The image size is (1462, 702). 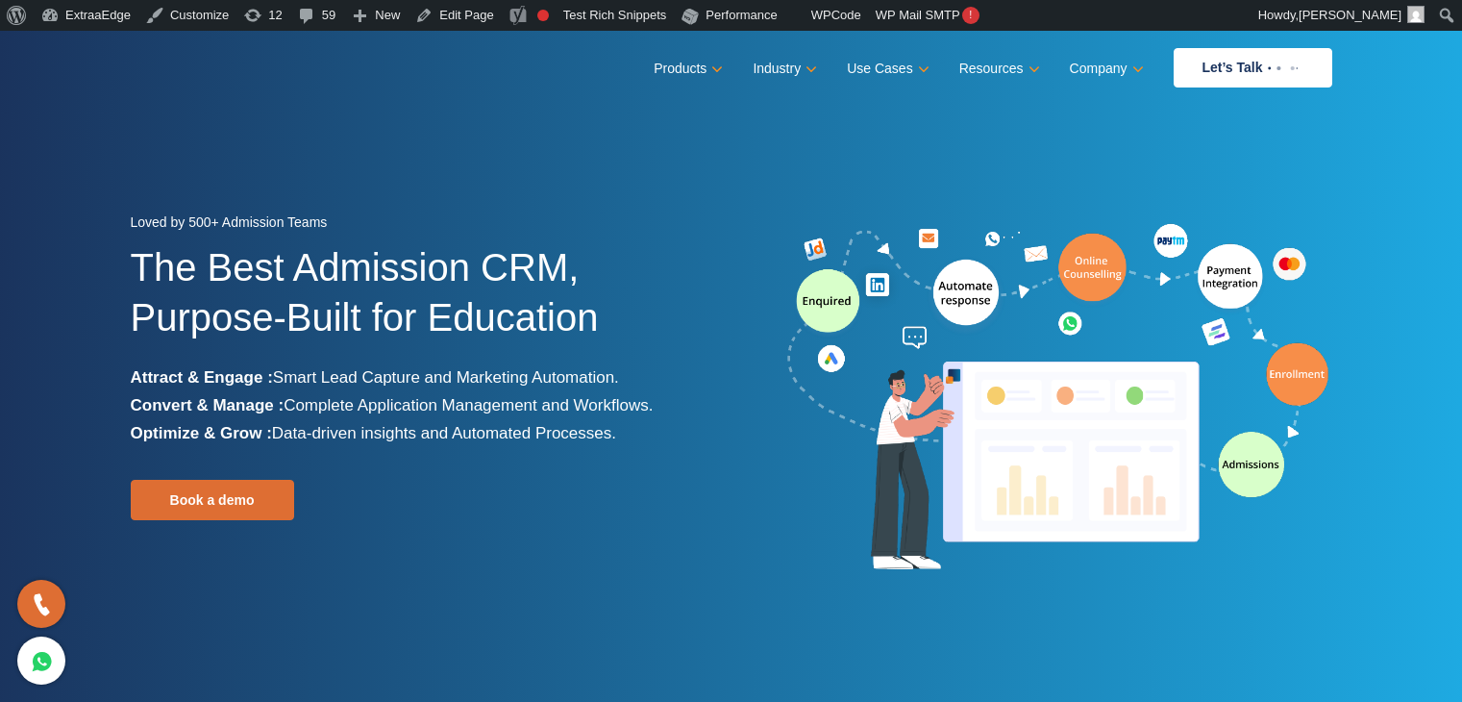 What do you see at coordinates (424, 303) in the screenshot?
I see `h1: The Best Admission CRM, Purpose-Built for Education` at bounding box center [424, 303].